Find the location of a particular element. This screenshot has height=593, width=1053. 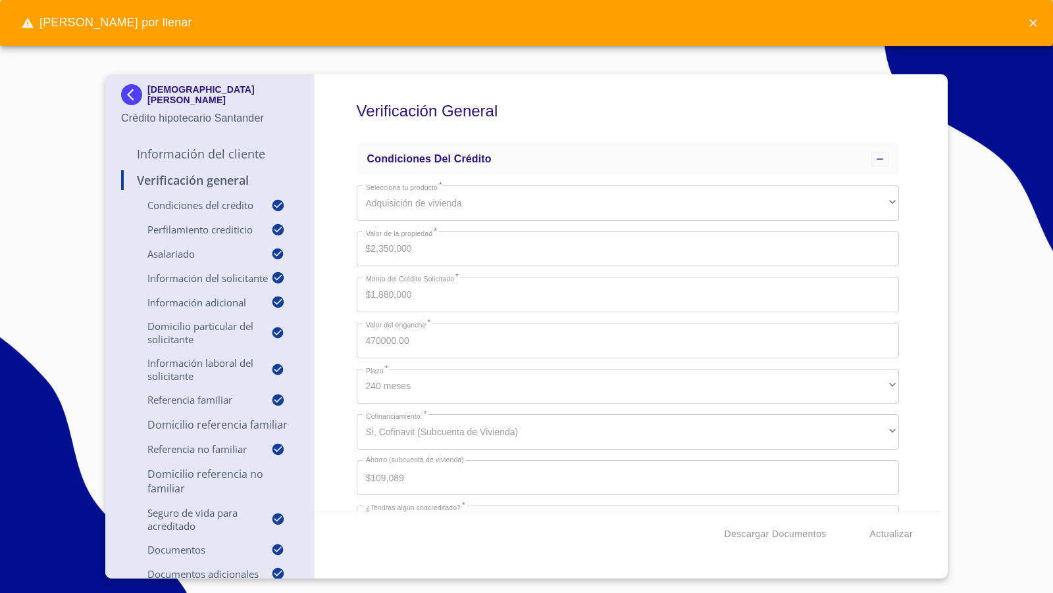

p: Información adicional is located at coordinates (196, 303).